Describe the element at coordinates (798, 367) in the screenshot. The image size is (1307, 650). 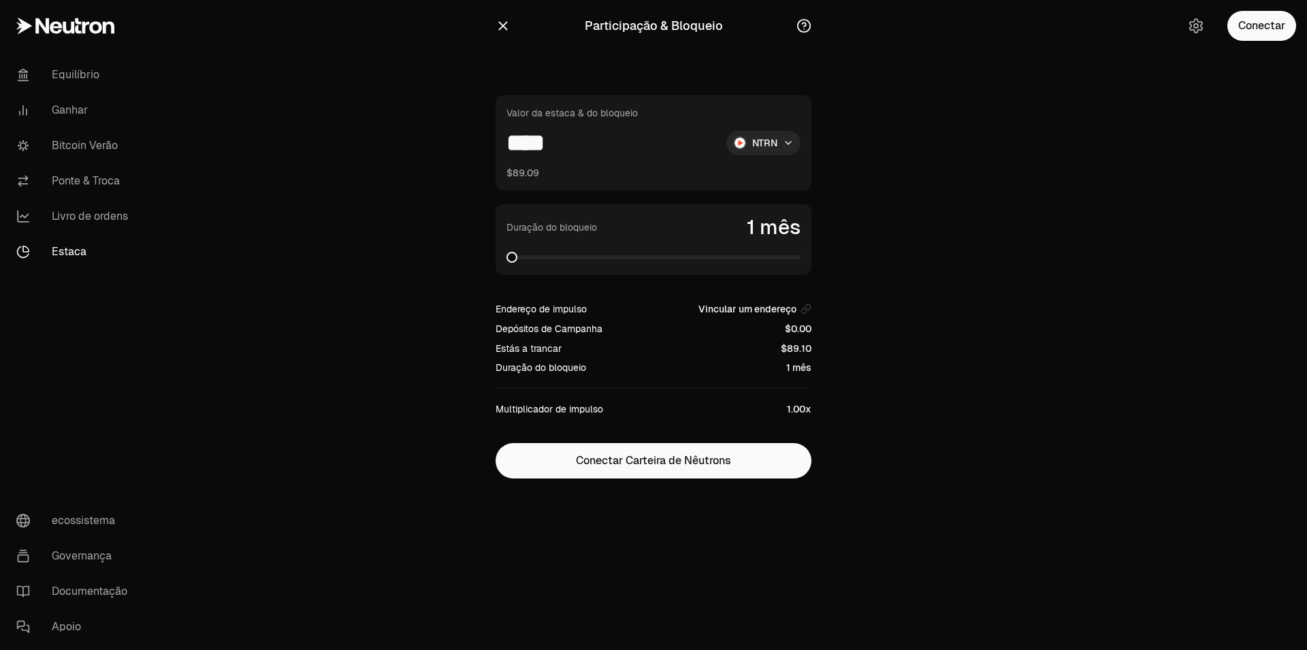
I see `div: 1 mês` at that location.